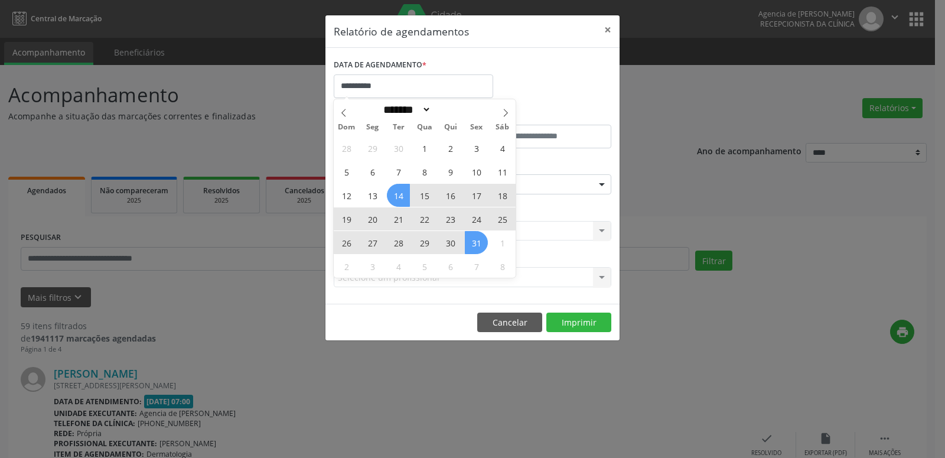 This screenshot has width=945, height=458. What do you see at coordinates (347, 127) in the screenshot?
I see `span: Dom` at bounding box center [347, 127].